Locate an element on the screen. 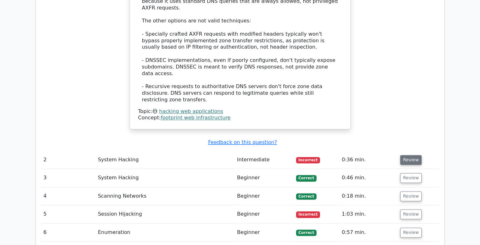  td: 0:36 min. is located at coordinates (368, 160).